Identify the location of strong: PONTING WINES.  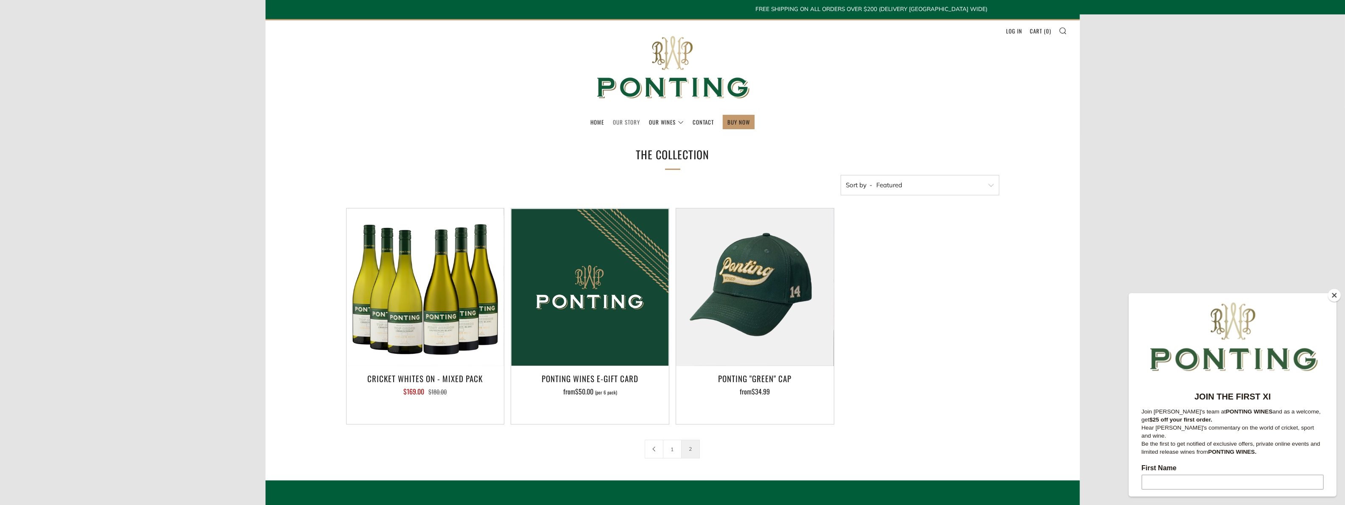
(120, 118).